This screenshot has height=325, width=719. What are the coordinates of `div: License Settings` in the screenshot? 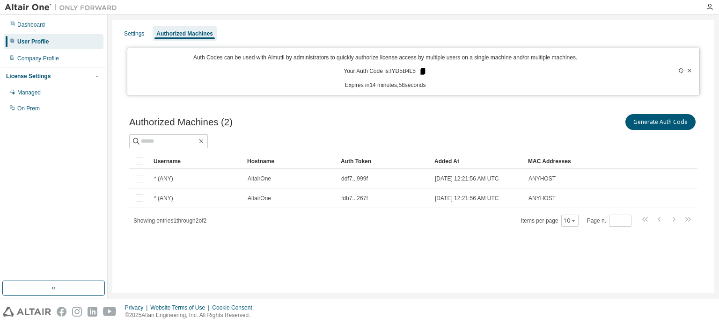 It's located at (28, 76).